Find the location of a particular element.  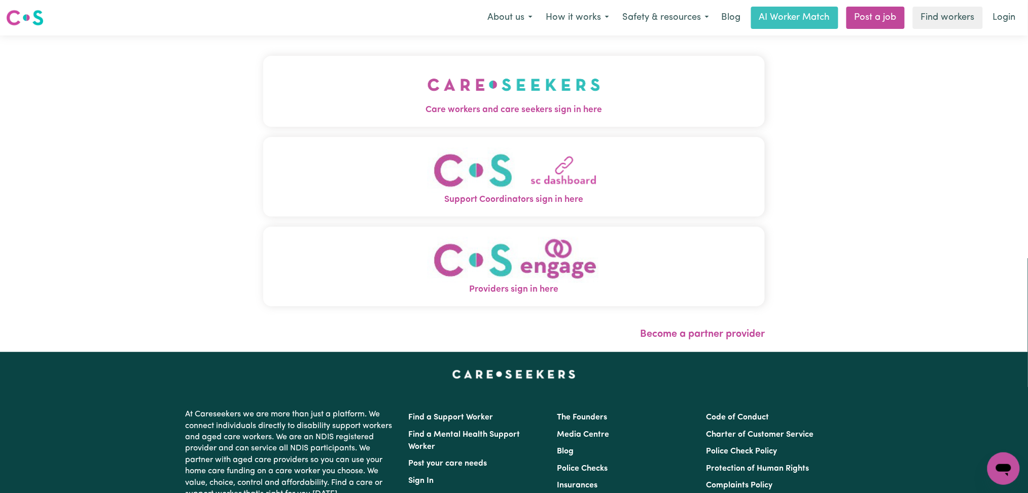

a: Careseekers logo is located at coordinates (25, 18).